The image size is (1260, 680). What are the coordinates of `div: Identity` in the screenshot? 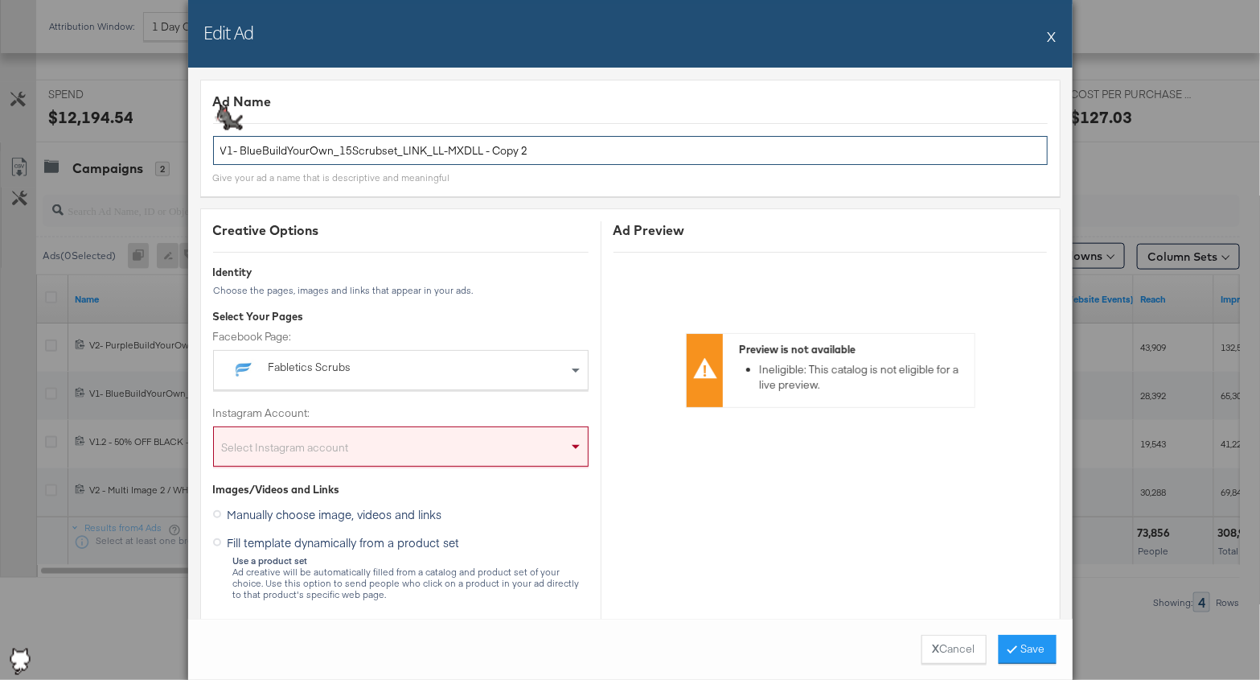 It's located at (400, 272).